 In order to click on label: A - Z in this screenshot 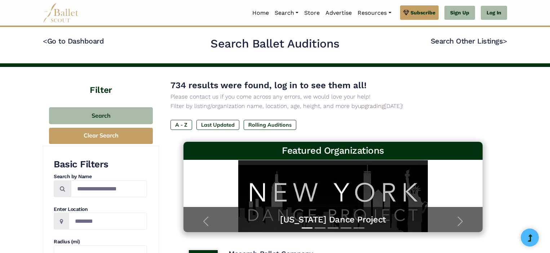, I will do `click(181, 125)`.